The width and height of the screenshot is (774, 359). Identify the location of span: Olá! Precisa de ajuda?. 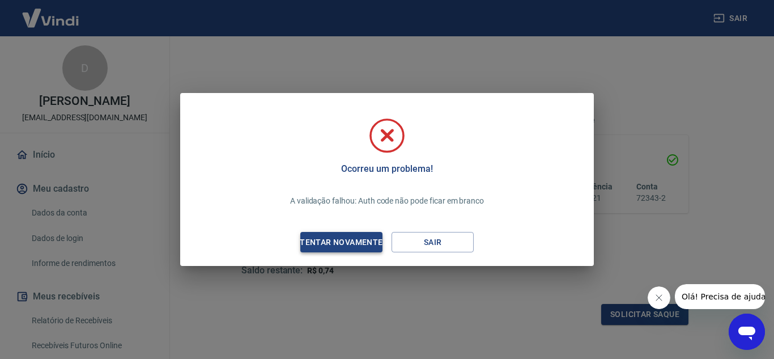
(51, 12).